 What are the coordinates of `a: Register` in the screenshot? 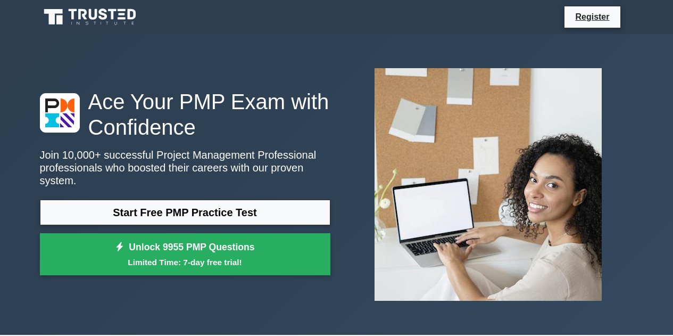 It's located at (593, 17).